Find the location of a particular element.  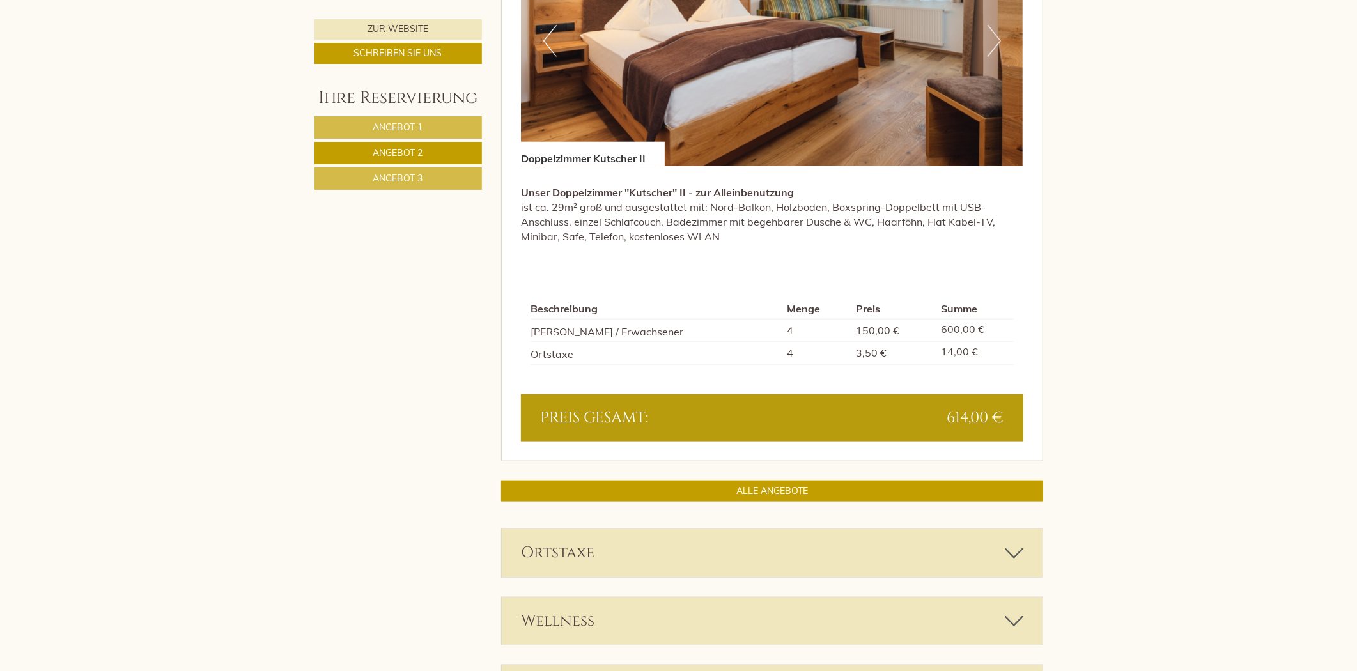

button: Previous is located at coordinates (550, 41).